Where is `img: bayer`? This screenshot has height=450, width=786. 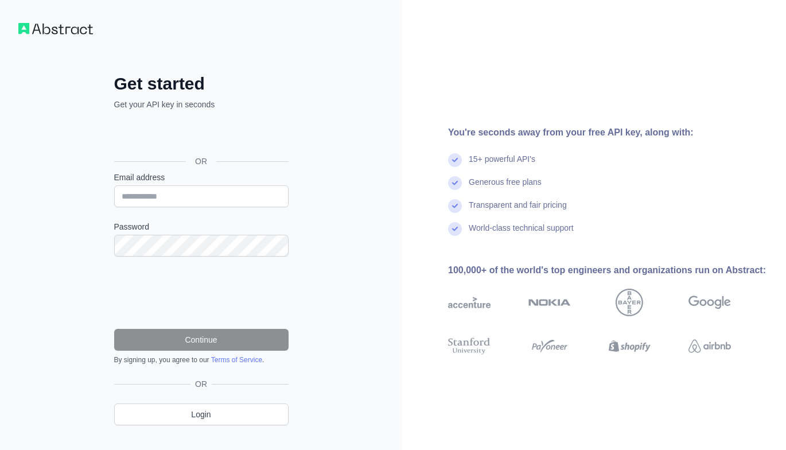
img: bayer is located at coordinates (629, 302).